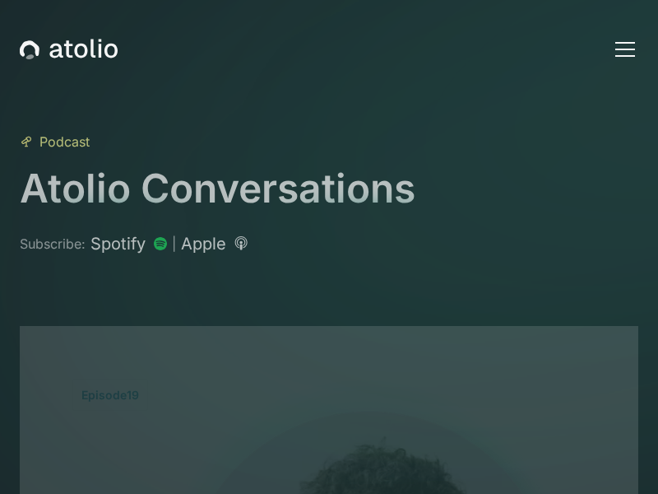 This screenshot has height=494, width=658. Describe the element at coordinates (203, 244) in the screenshot. I see `div: Apple` at that location.